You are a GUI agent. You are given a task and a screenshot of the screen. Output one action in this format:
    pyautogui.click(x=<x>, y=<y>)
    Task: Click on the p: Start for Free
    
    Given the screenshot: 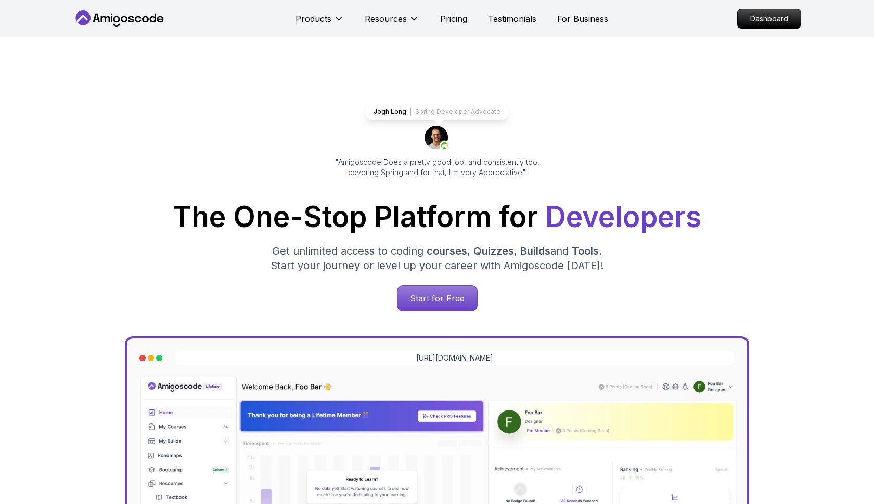 What is the action you would take?
    pyautogui.click(x=437, y=298)
    